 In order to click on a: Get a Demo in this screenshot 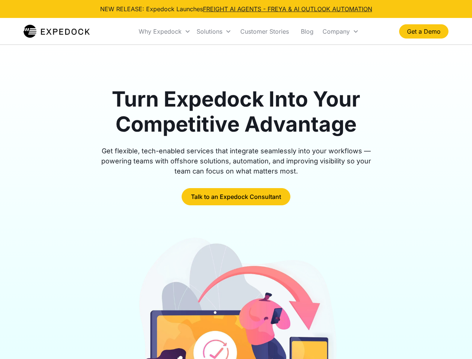, I will do `click(424, 31)`.